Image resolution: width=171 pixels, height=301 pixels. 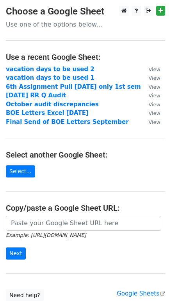 What do you see at coordinates (16, 253) in the screenshot?
I see `input: Next` at bounding box center [16, 253].